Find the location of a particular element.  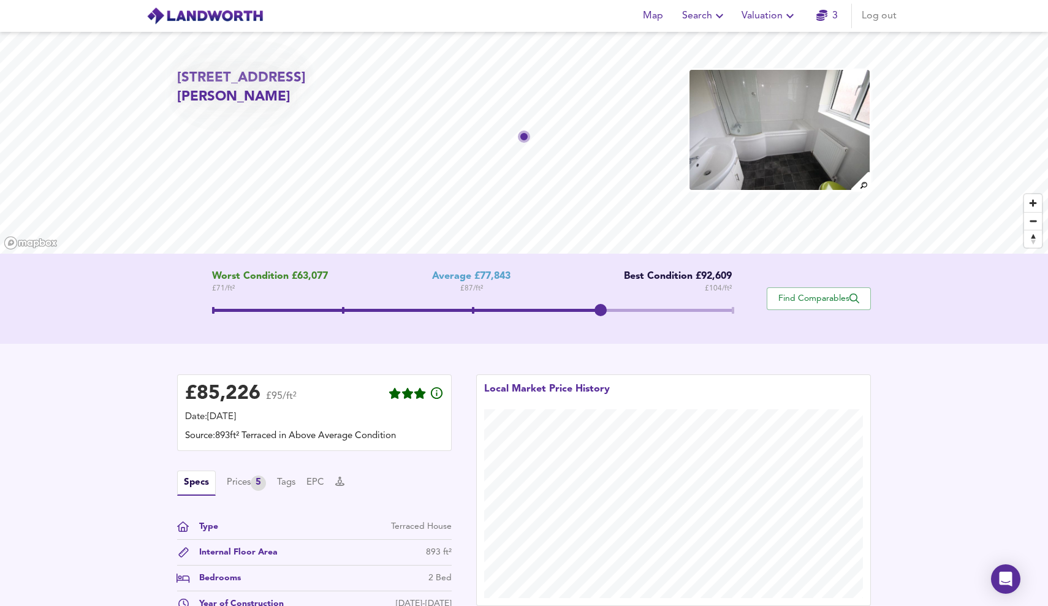

span: Valuation is located at coordinates (769, 16).